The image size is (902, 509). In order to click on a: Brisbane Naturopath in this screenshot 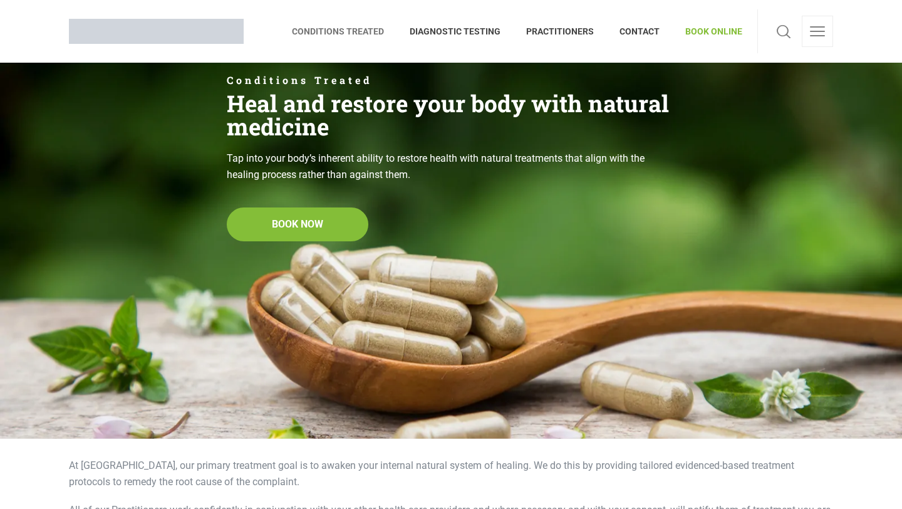, I will do `click(156, 31)`.